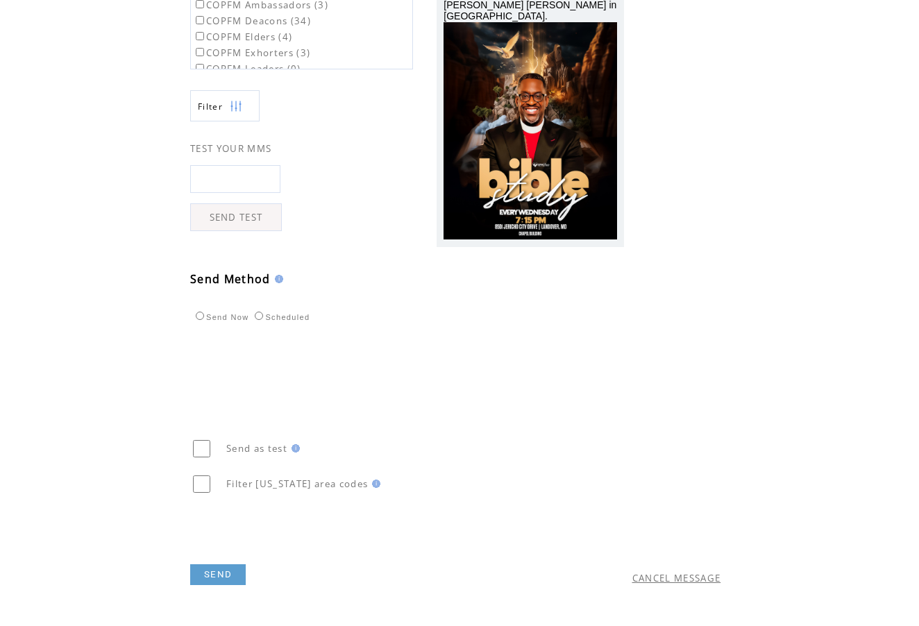 This screenshot has height=626, width=919. What do you see at coordinates (200, 316) in the screenshot?
I see `input: Send Now` at bounding box center [200, 316].